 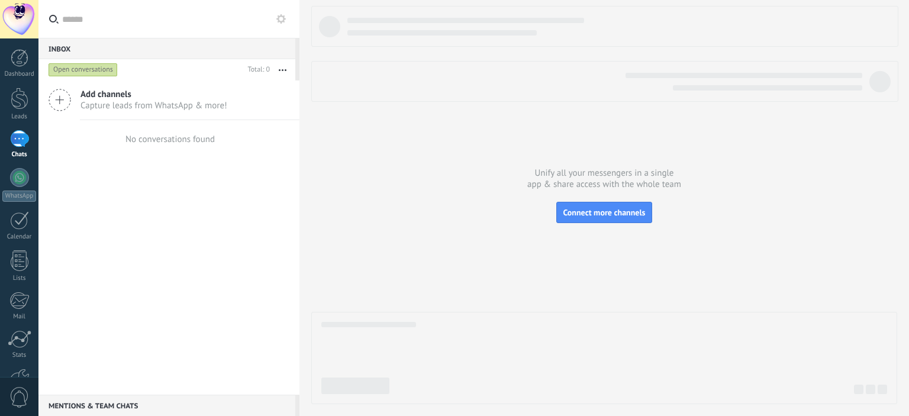 What do you see at coordinates (20, 74) in the screenshot?
I see `div: Dashboard` at bounding box center [20, 74].